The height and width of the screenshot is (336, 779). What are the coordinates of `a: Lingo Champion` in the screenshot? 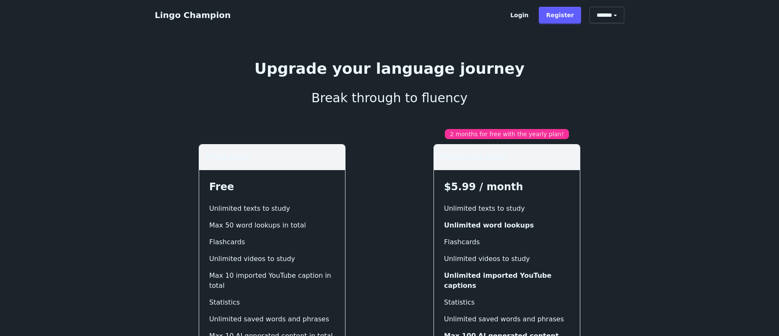 It's located at (193, 15).